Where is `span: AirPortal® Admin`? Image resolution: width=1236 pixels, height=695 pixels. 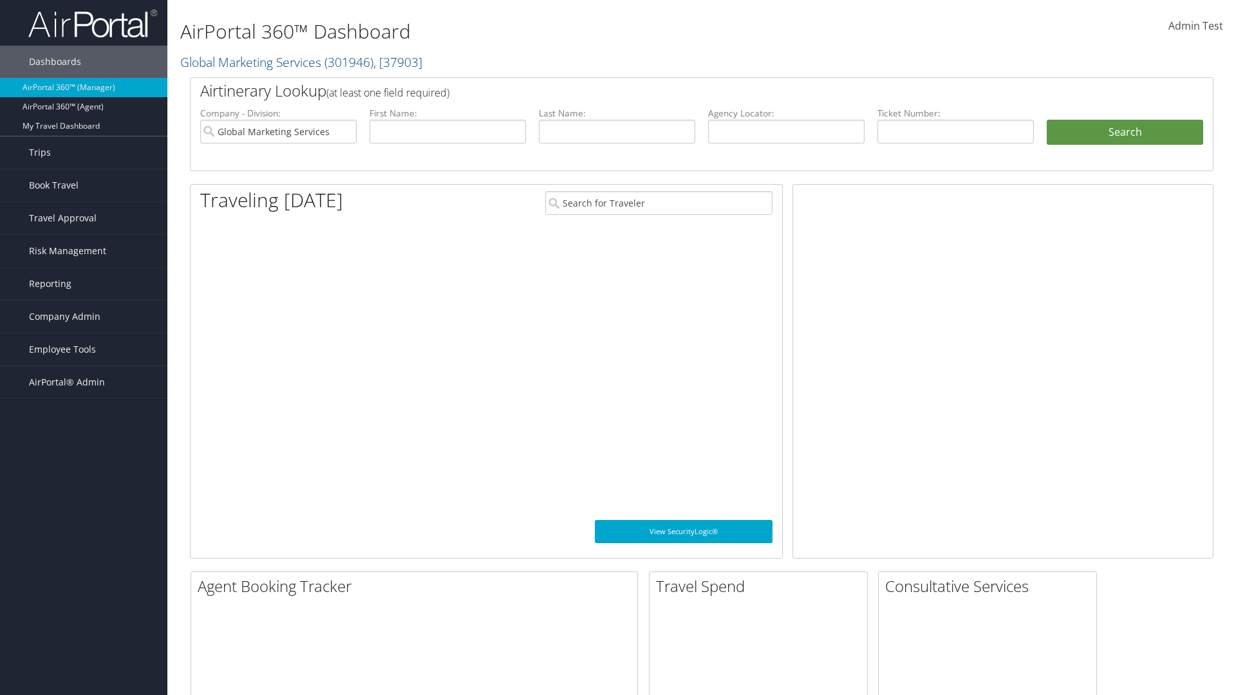 span: AirPortal® Admin is located at coordinates (67, 382).